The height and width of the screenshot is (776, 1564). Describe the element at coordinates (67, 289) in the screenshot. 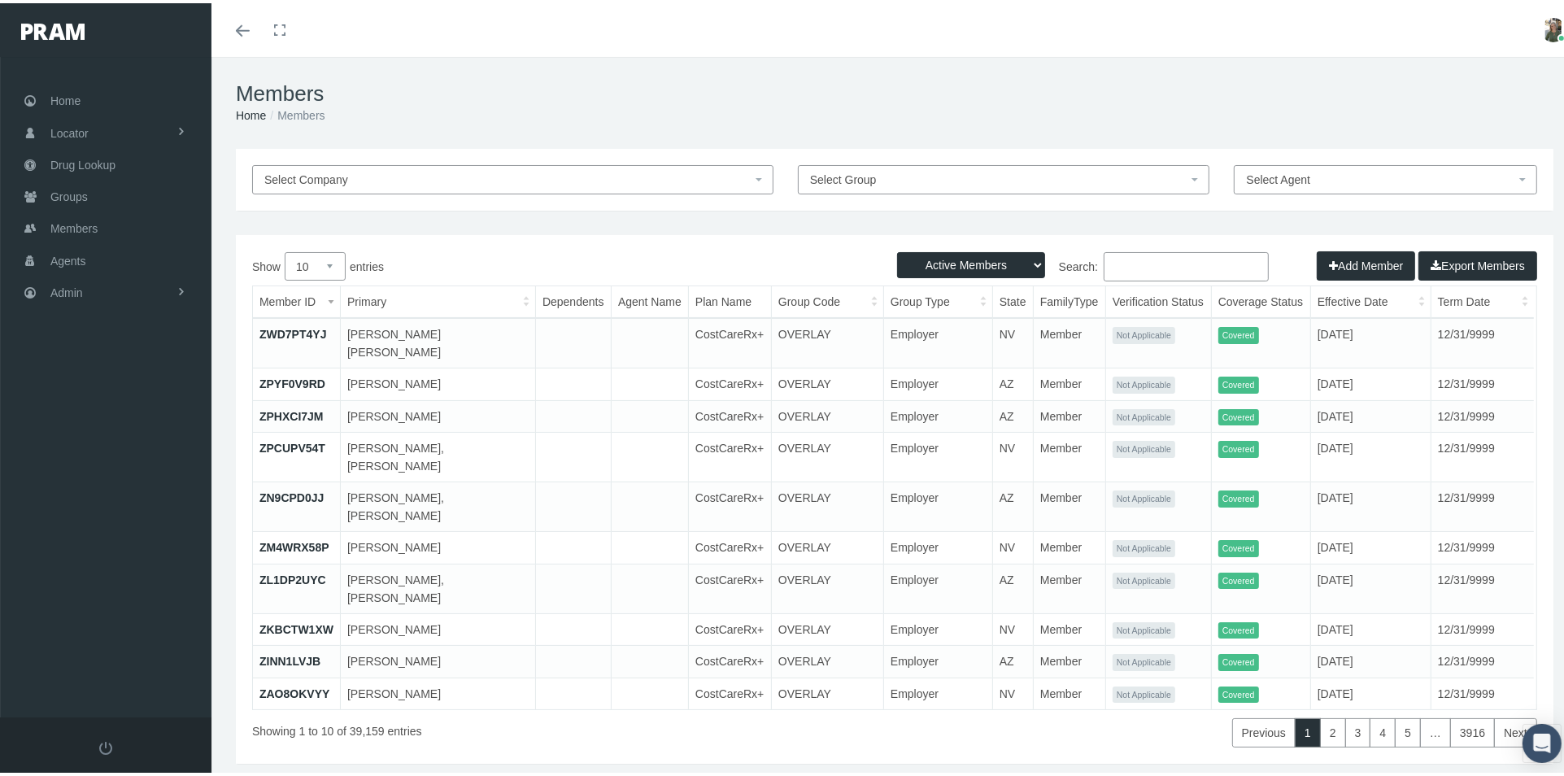

I see `span: Admin` at that location.